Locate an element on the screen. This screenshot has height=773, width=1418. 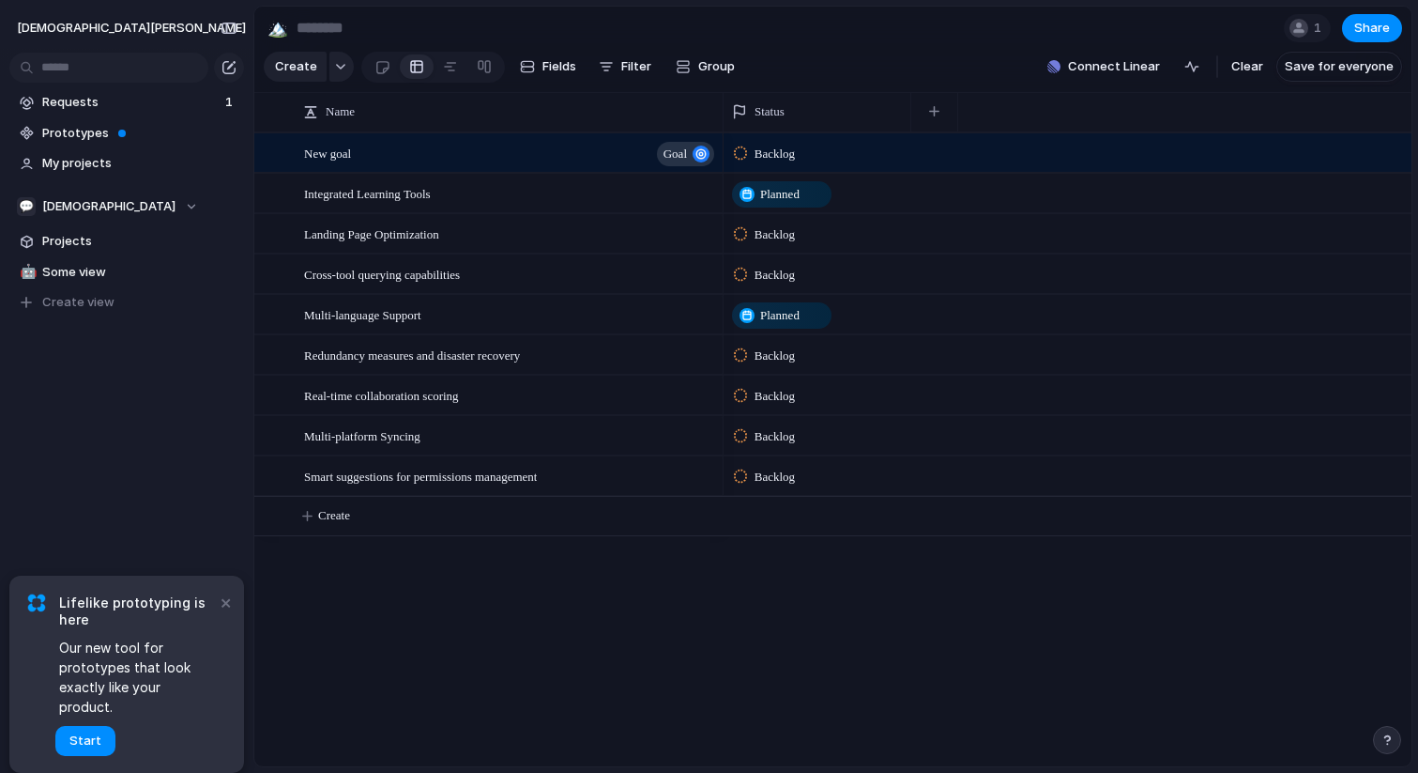
span: Clear is located at coordinates (1247, 67).